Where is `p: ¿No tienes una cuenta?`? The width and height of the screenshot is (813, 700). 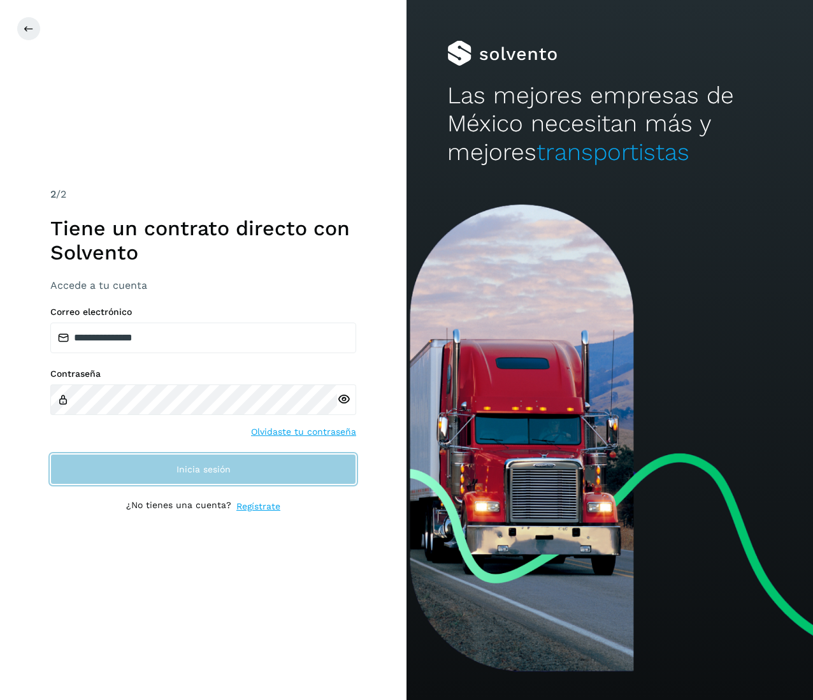
p: ¿No tienes una cuenta? is located at coordinates (178, 506).